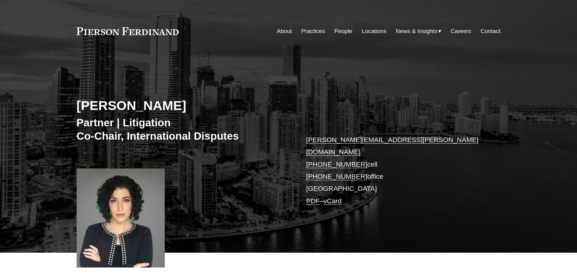 The width and height of the screenshot is (577, 276). Describe the element at coordinates (284, 31) in the screenshot. I see `a: About` at that location.